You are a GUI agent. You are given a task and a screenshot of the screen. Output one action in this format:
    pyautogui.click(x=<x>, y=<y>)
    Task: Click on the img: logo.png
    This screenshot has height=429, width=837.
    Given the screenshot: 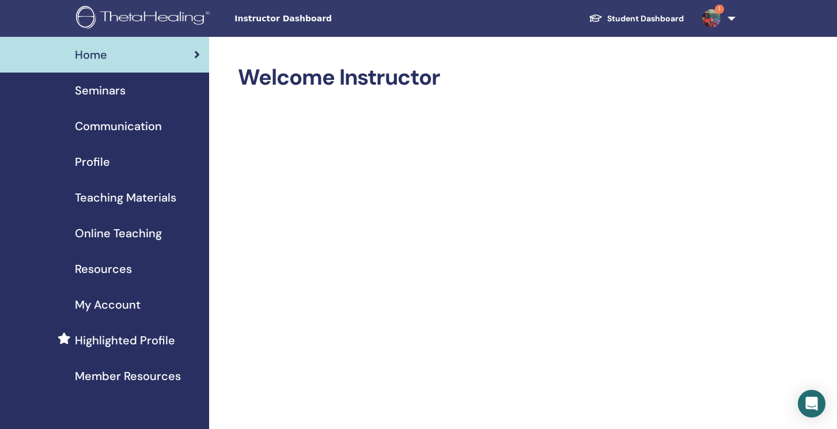 What is the action you would take?
    pyautogui.click(x=145, y=18)
    